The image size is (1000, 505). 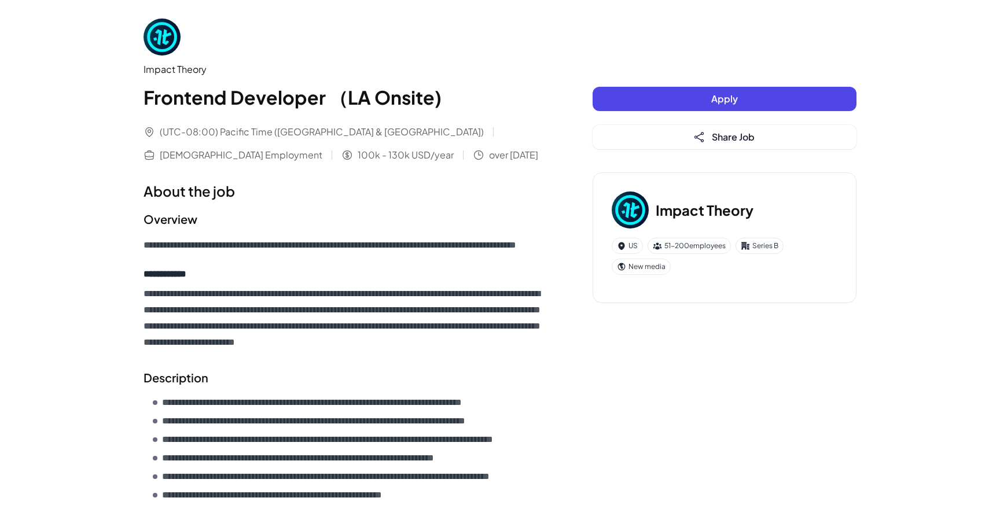 What do you see at coordinates (724, 98) in the screenshot?
I see `span: Apply` at bounding box center [724, 98].